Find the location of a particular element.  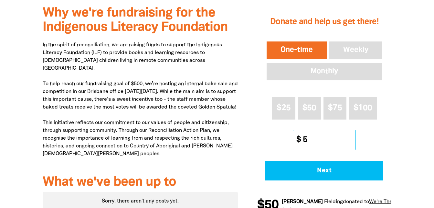

button: Weekly is located at coordinates (356, 50).